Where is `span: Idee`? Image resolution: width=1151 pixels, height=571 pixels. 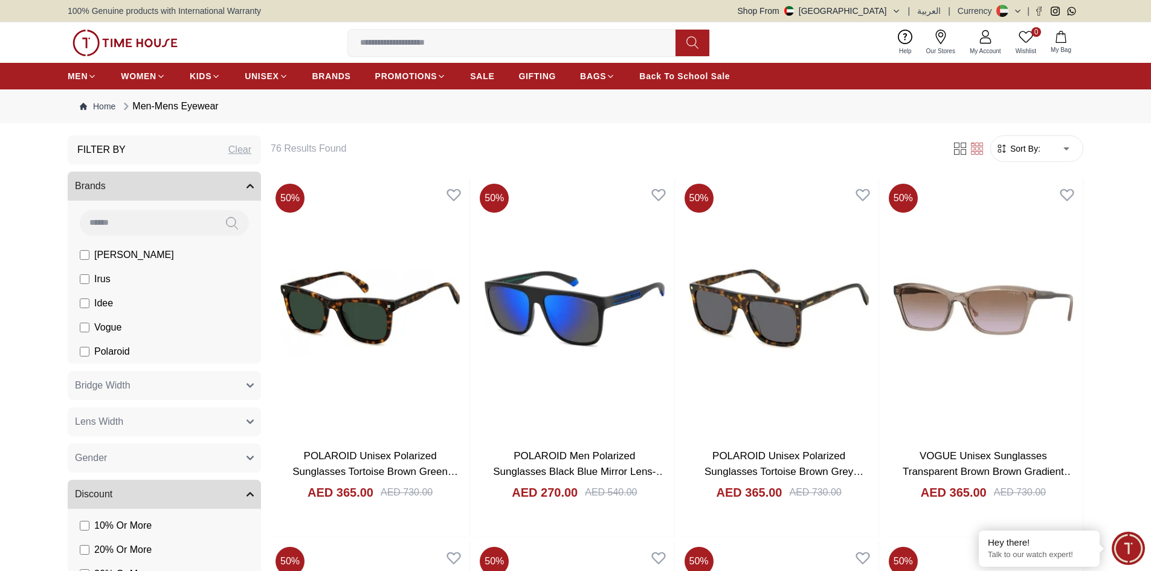 span: Idee is located at coordinates (103, 303).